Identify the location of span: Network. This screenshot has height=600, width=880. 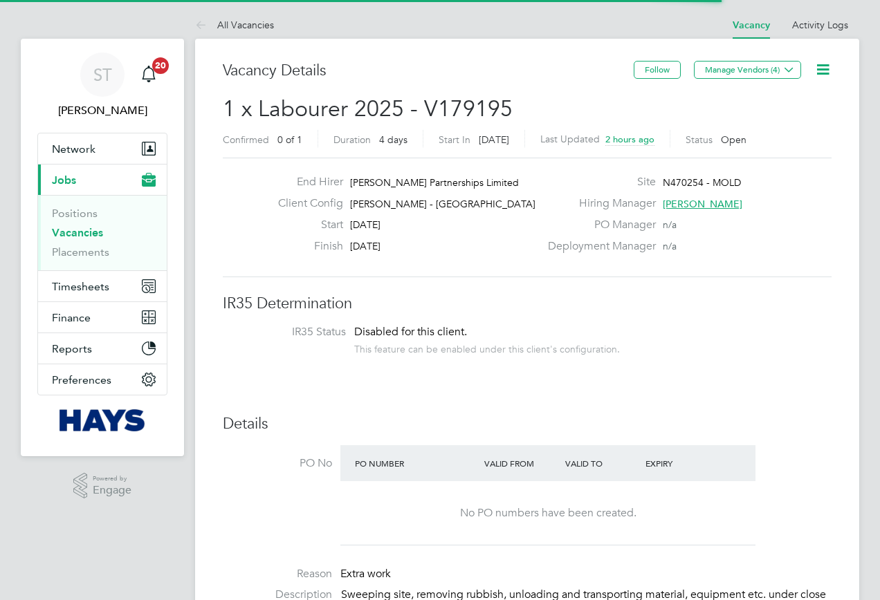
(73, 149).